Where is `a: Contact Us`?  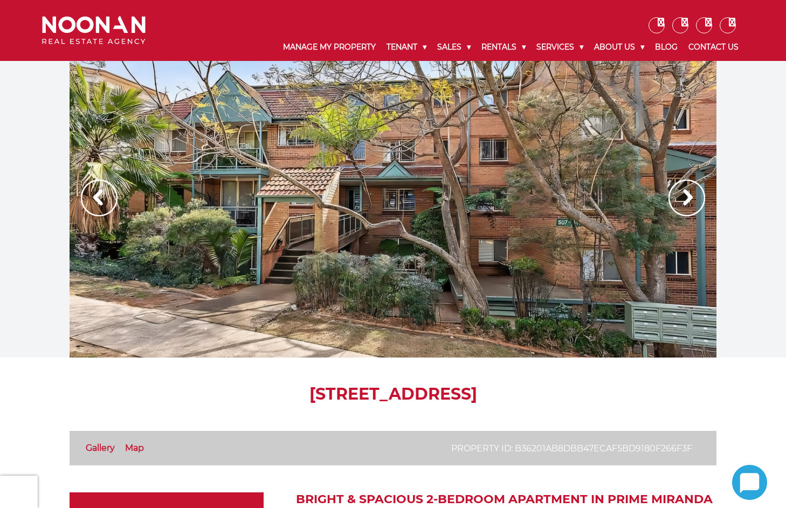
a: Contact Us is located at coordinates (713, 47).